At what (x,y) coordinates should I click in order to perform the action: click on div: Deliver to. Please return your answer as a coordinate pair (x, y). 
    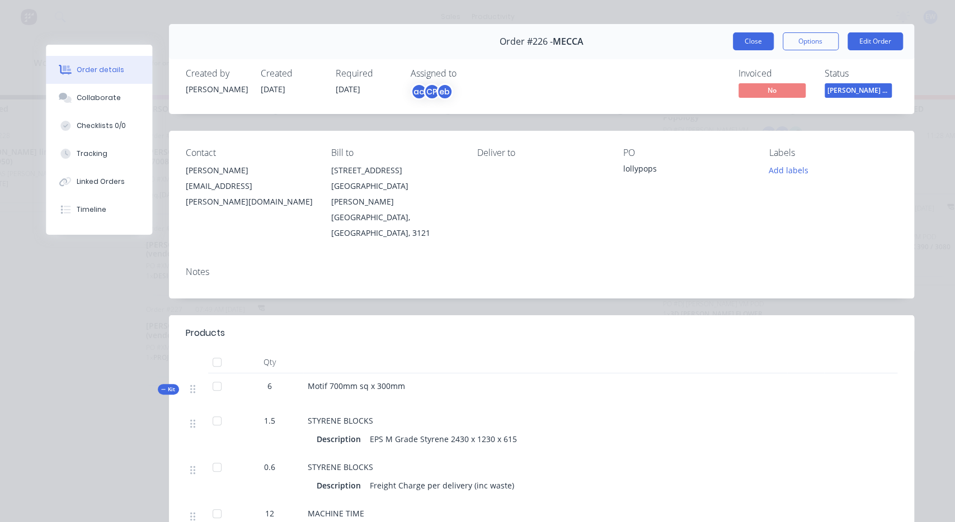
    Looking at the image, I should click on (541, 153).